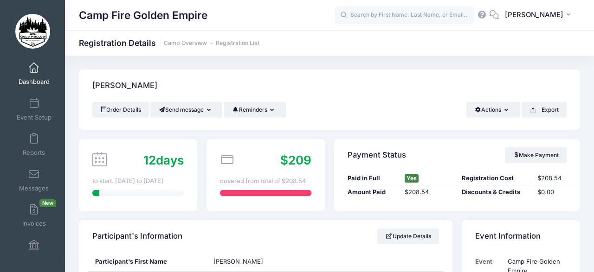 This screenshot has width=594, height=272. What do you see at coordinates (408, 237) in the screenshot?
I see `a: Update Details` at bounding box center [408, 237].